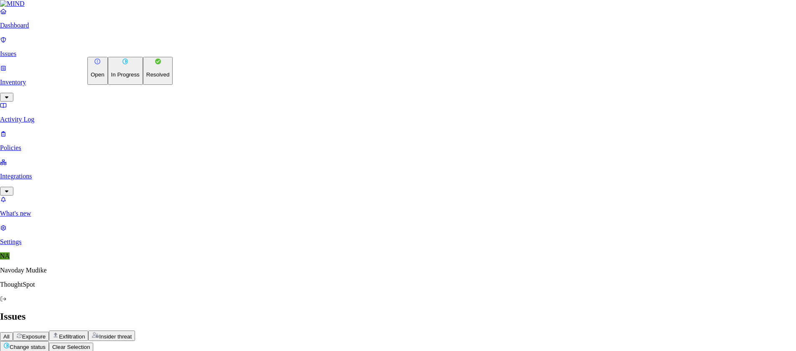  I want to click on img: status-open, so click(97, 61).